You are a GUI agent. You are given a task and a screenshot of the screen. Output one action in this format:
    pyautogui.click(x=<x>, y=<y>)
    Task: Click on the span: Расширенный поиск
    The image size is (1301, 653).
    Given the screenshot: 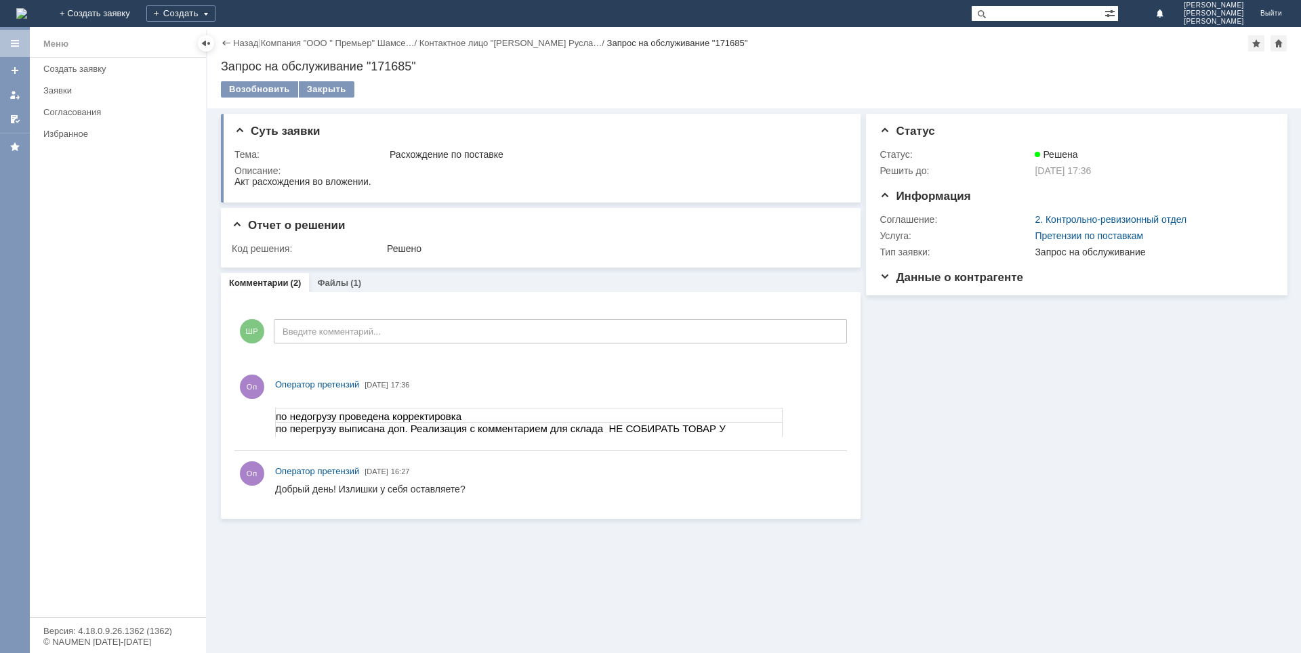 What is the action you would take?
    pyautogui.click(x=1112, y=12)
    